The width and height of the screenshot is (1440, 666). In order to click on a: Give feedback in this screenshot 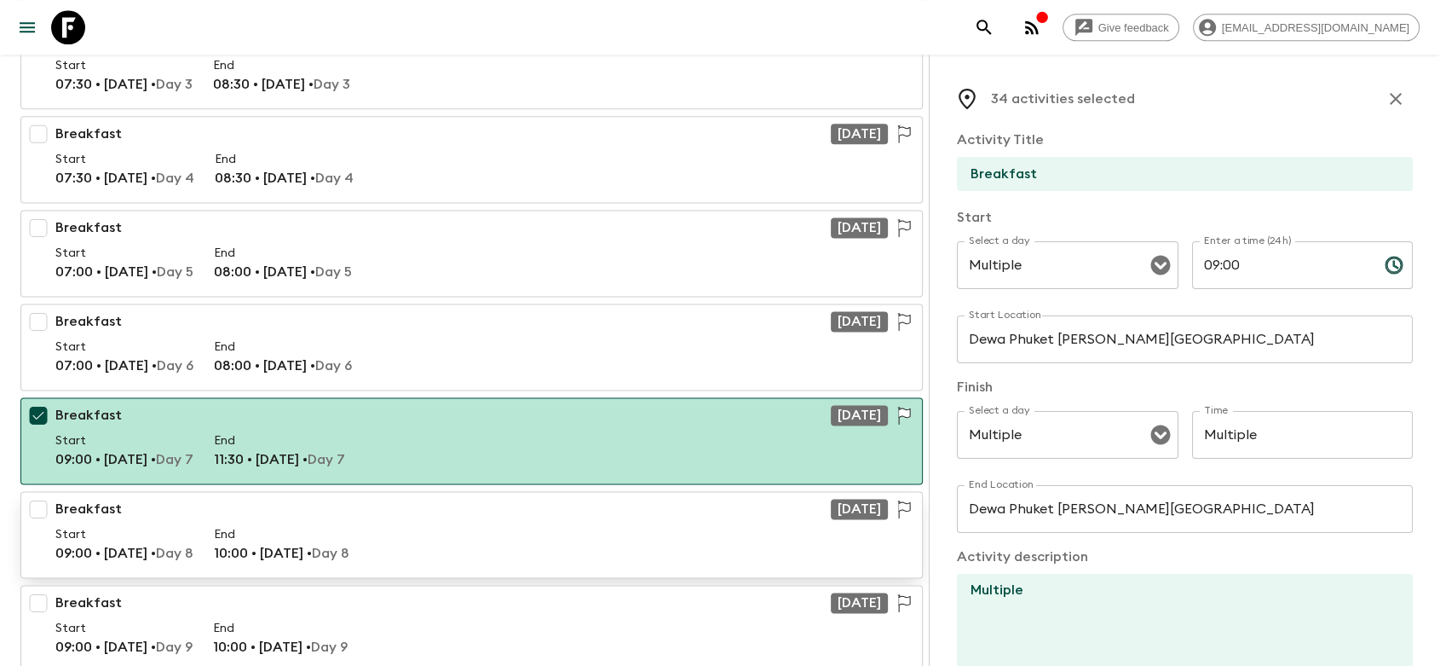, I will do `click(1121, 27)`.